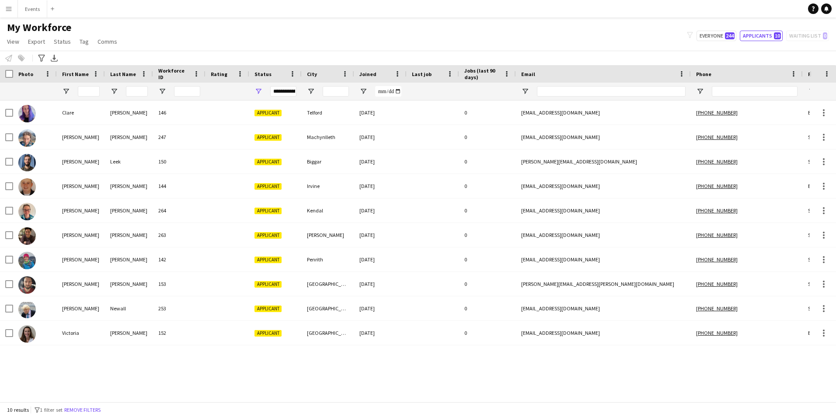 The width and height of the screenshot is (836, 417). I want to click on tcxspan: Call +4407494574809 via 3CX, so click(717, 112).